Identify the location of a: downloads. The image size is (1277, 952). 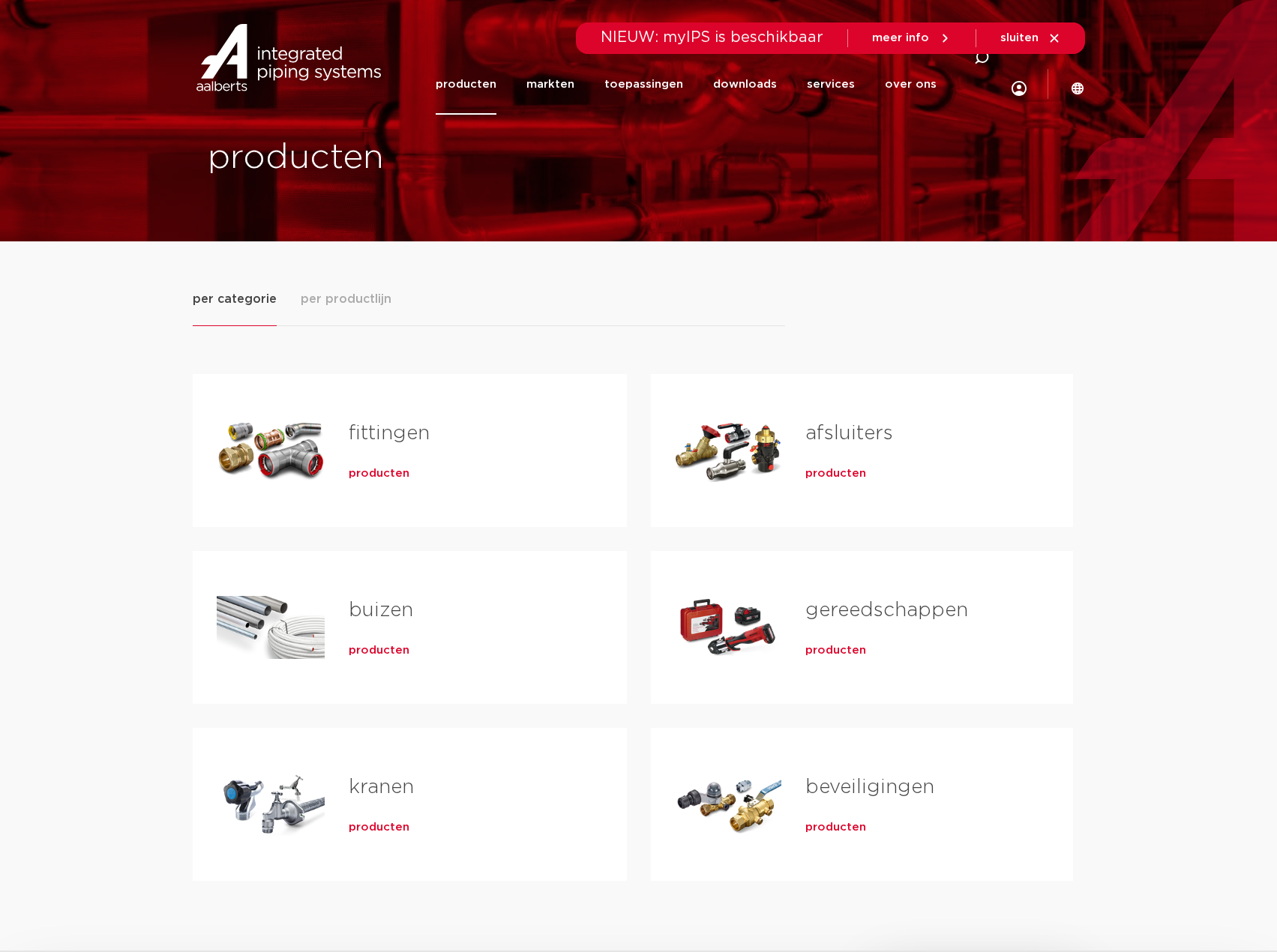
(745, 84).